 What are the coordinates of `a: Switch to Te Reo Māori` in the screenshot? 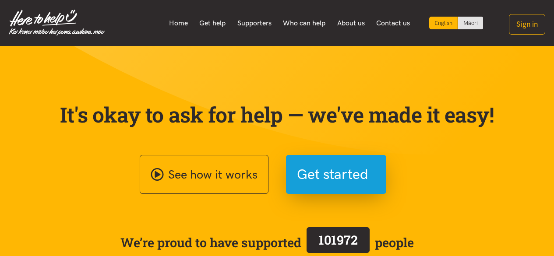 It's located at (470, 23).